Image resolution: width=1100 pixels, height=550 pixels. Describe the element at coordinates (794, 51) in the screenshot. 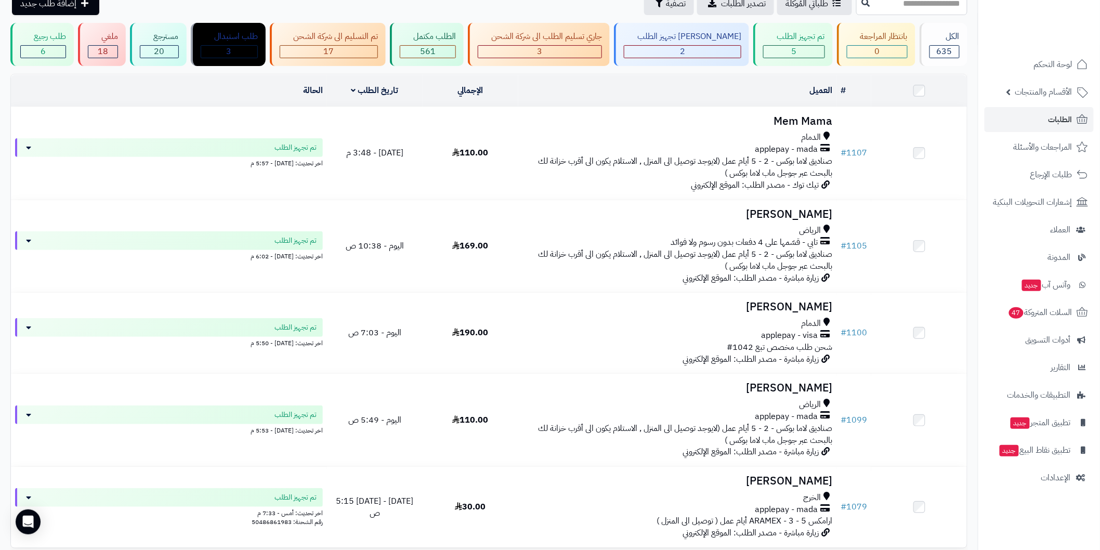

I see `div: 5` at that location.